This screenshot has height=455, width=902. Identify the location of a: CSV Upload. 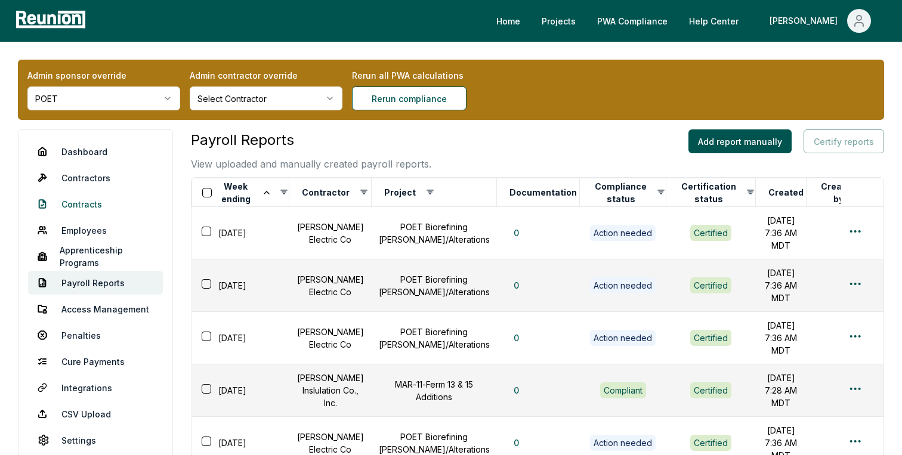
(95, 414).